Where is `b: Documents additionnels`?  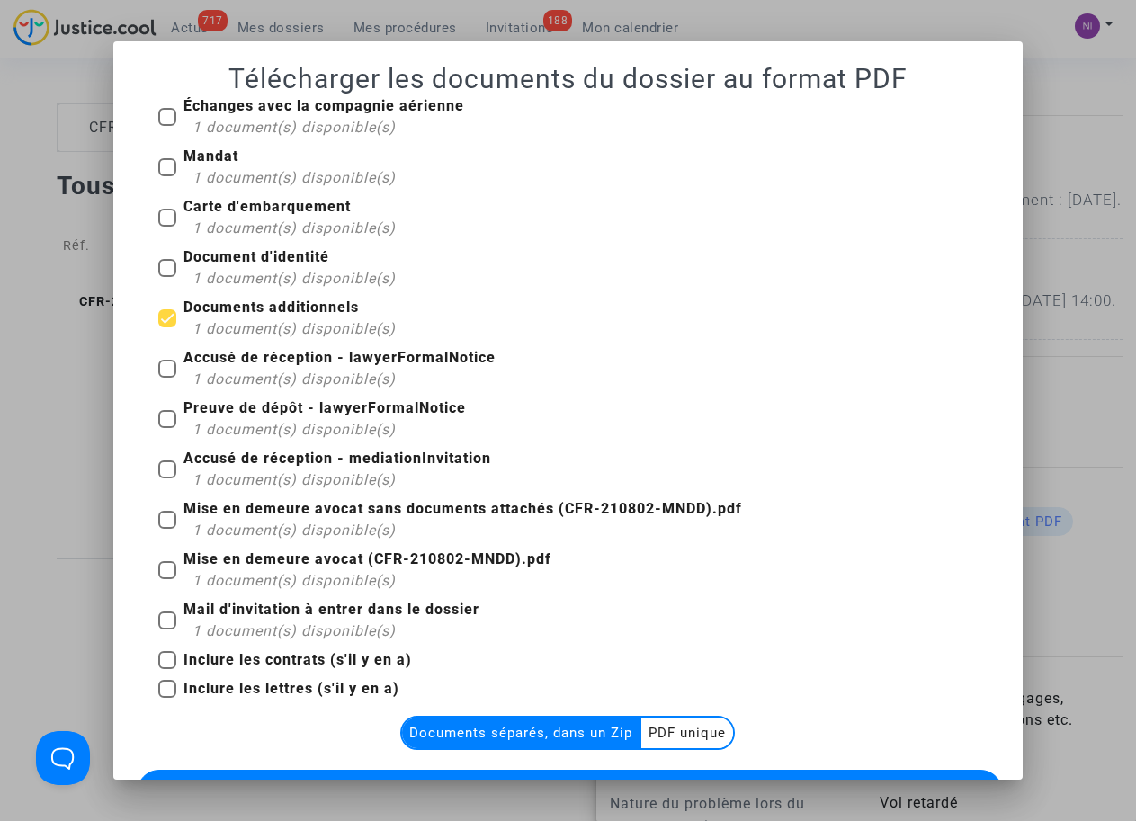
b: Documents additionnels is located at coordinates (271, 307).